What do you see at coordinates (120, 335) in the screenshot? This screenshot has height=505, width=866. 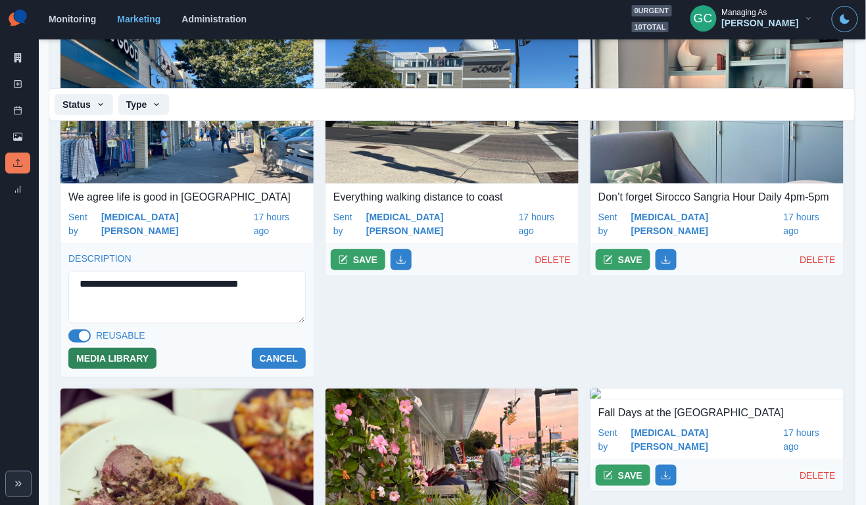 I see `p: REUSABLE` at bounding box center [120, 335].